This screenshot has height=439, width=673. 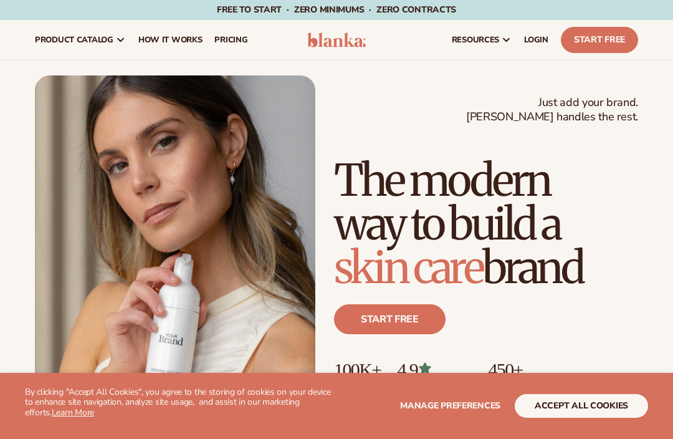 What do you see at coordinates (181, 403) in the screenshot?
I see `p: By clicking "Accept All Cookies", you agree to the storing of cookies on your device to enhance s...` at bounding box center [181, 403].